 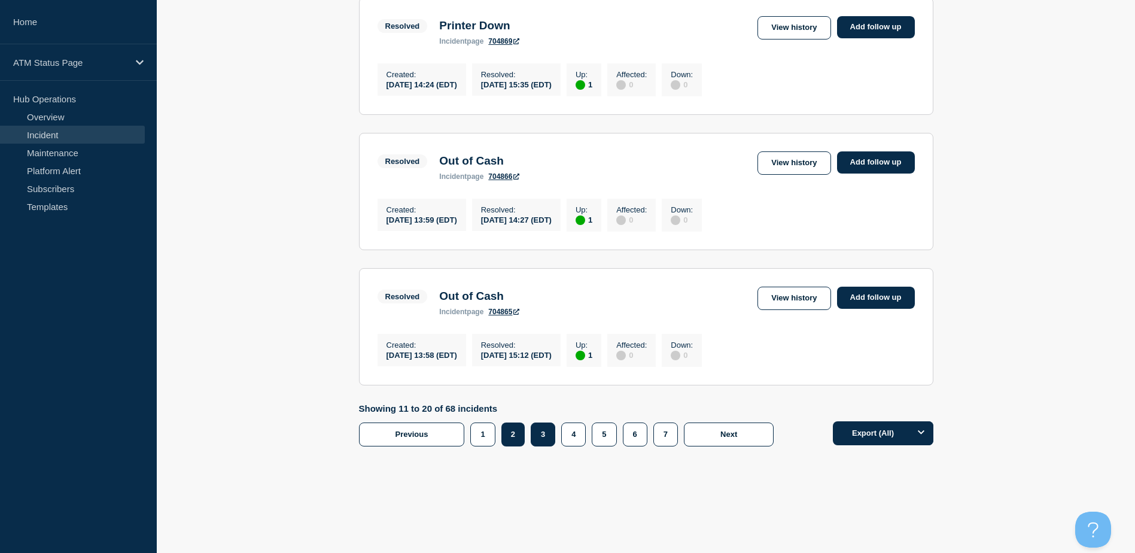 I want to click on button: Options, so click(x=921, y=433).